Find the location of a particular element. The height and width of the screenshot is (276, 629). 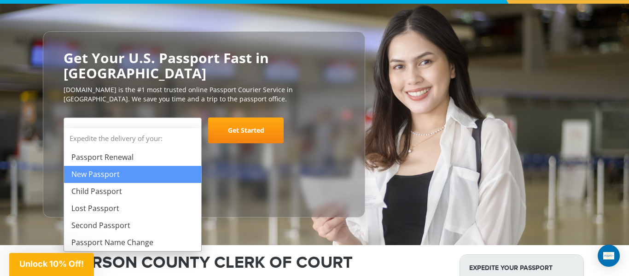

a: Get Started is located at coordinates (246, 130).